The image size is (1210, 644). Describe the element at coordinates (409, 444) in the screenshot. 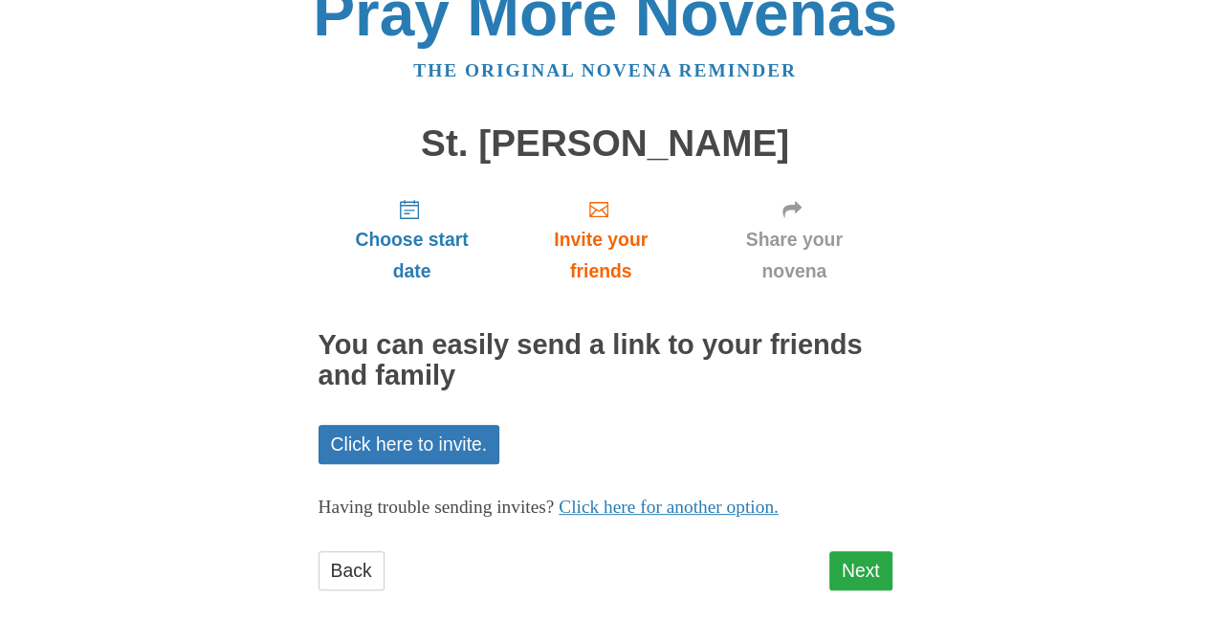

I see `a: Click here to invite.` at that location.